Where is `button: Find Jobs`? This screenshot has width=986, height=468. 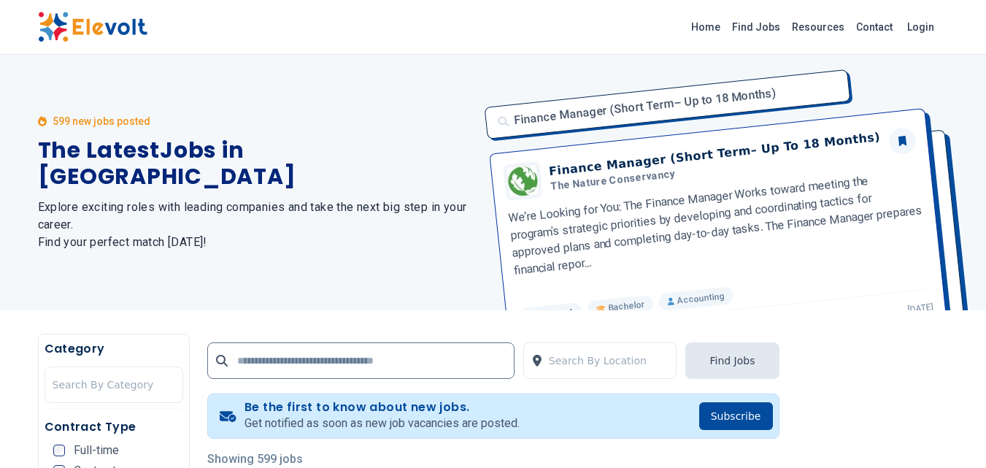
button: Find Jobs is located at coordinates (732, 360).